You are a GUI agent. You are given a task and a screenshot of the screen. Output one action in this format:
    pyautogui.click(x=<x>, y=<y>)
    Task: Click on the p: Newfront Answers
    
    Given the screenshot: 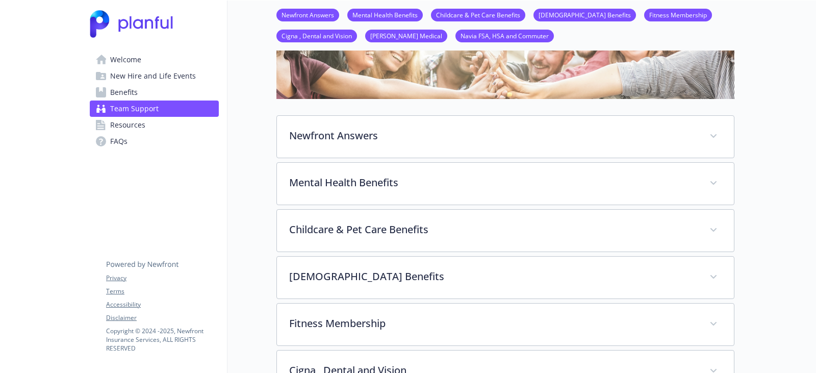 What is the action you would take?
    pyautogui.click(x=493, y=136)
    